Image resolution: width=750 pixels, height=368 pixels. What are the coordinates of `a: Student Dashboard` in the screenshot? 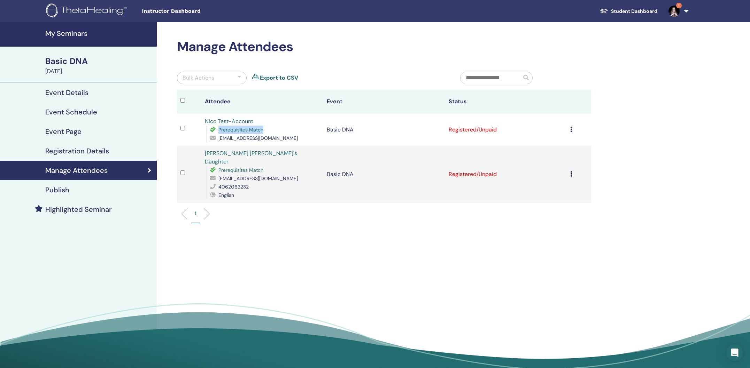 It's located at (628, 11).